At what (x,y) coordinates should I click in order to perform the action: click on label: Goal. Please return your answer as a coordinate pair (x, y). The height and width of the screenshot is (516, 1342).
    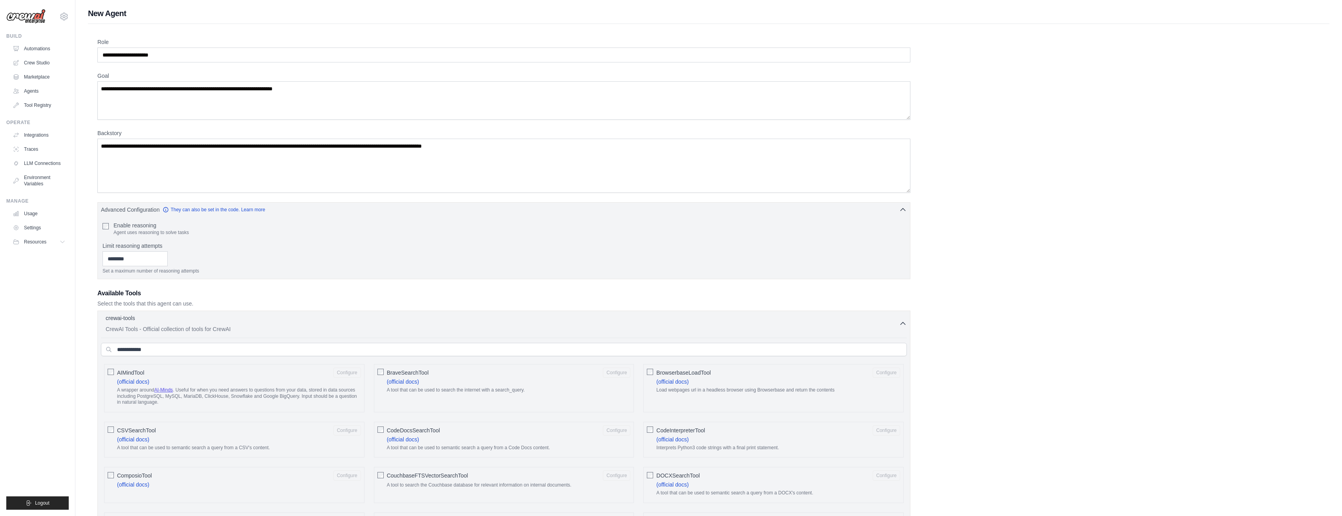
    Looking at the image, I should click on (504, 76).